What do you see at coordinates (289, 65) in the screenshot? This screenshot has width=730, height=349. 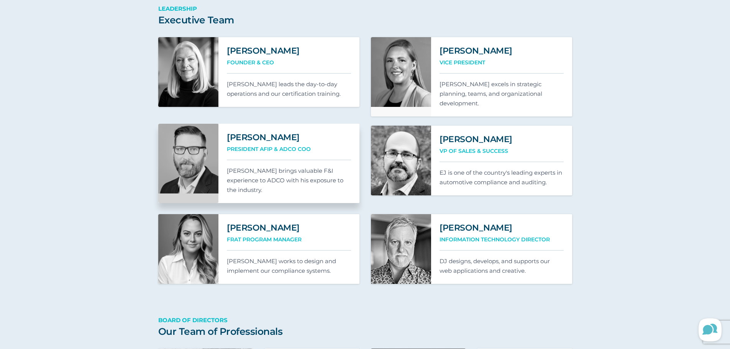 I see `div: Founder & CEO` at bounding box center [289, 65].